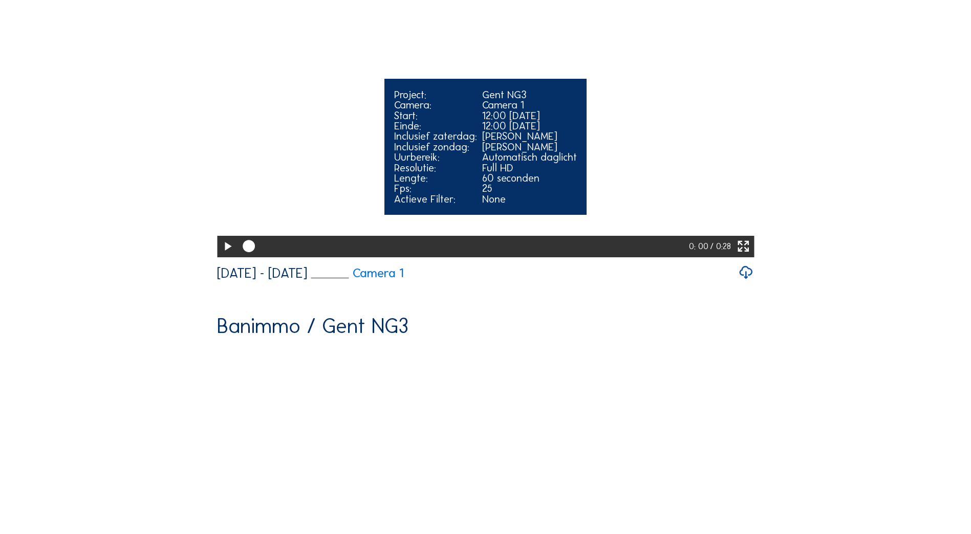 Image resolution: width=971 pixels, height=534 pixels. What do you see at coordinates (529, 95) in the screenshot?
I see `div: Gent NG3` at bounding box center [529, 95].